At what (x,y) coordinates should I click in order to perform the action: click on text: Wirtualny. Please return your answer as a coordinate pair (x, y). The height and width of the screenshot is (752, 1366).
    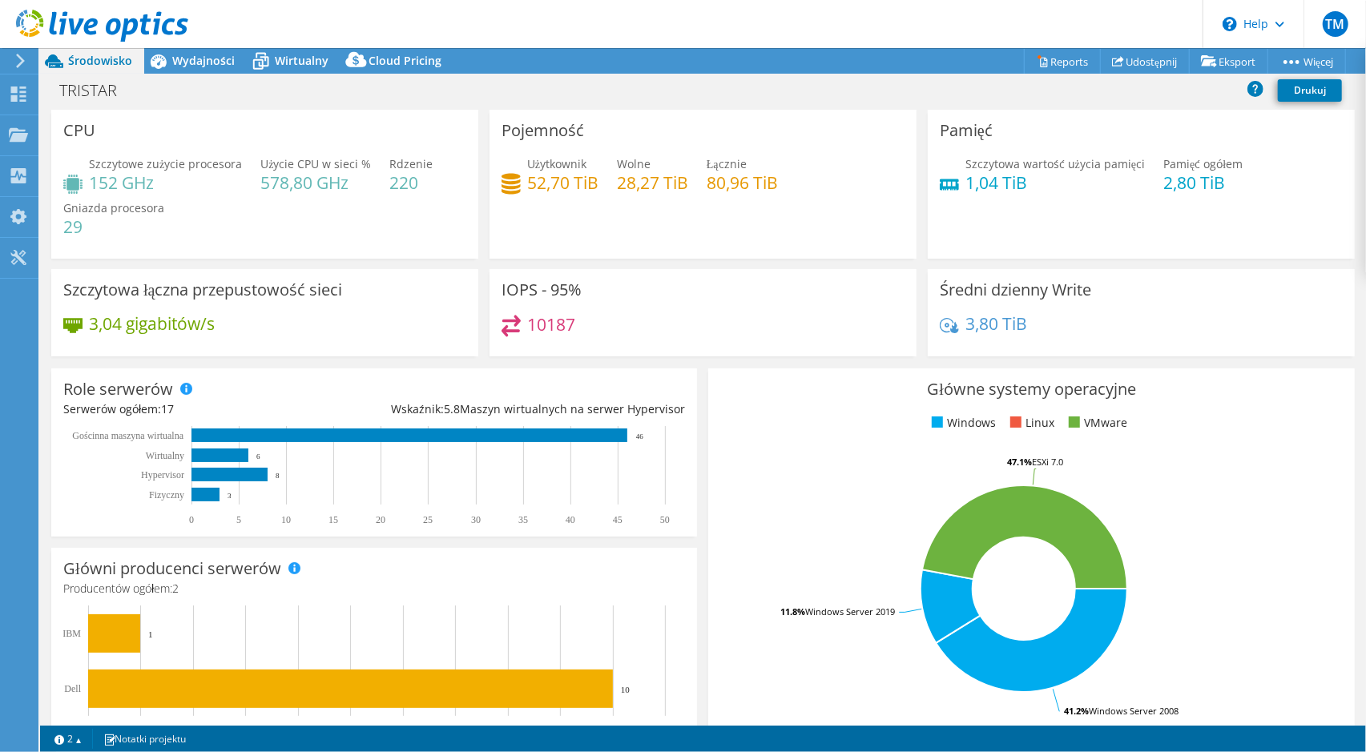
    Looking at the image, I should click on (165, 456).